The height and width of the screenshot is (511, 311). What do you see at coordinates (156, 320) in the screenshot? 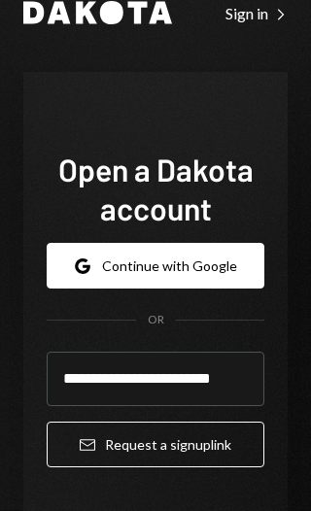
I see `div: OR` at bounding box center [156, 320].